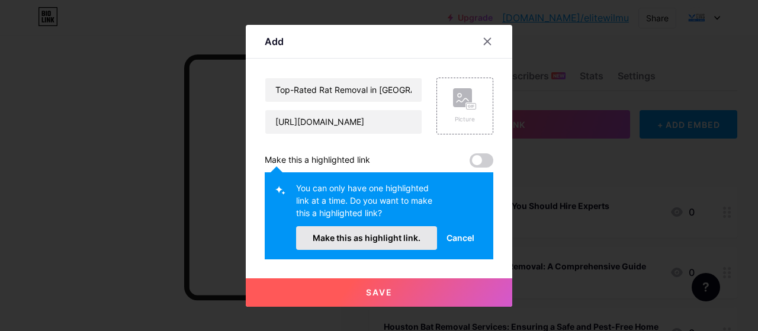 This screenshot has height=331, width=758. What do you see at coordinates (366, 237) in the screenshot?
I see `span: Make this as highlight link.` at bounding box center [366, 237].